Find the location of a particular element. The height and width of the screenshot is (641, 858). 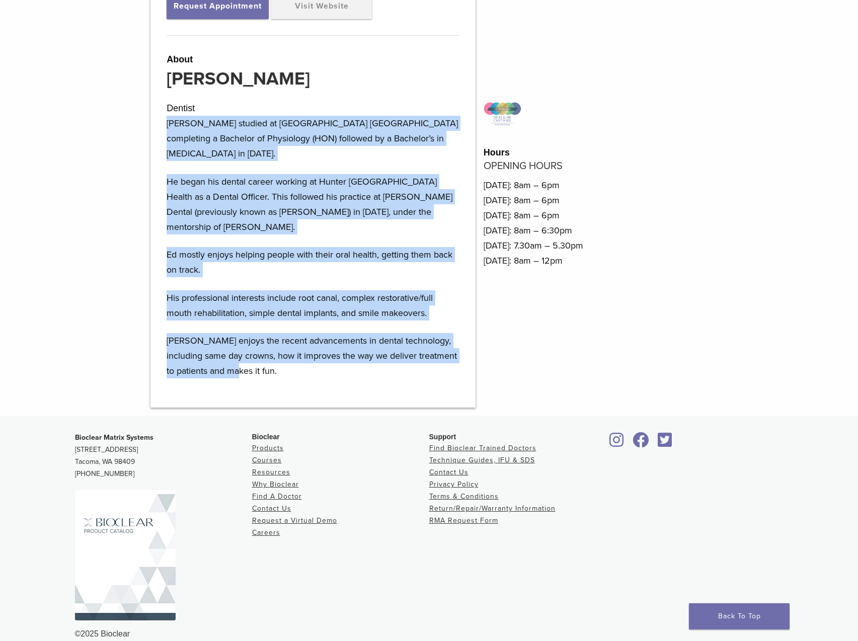

a: Courses is located at coordinates (267, 460).